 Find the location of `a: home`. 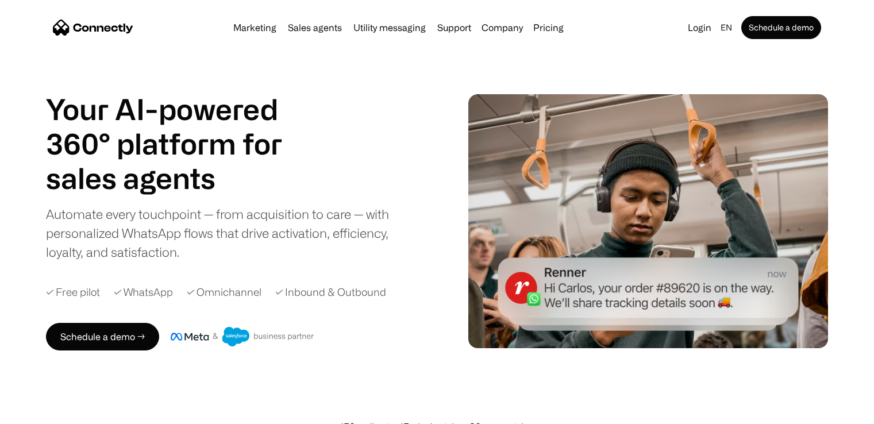

a: home is located at coordinates (93, 28).